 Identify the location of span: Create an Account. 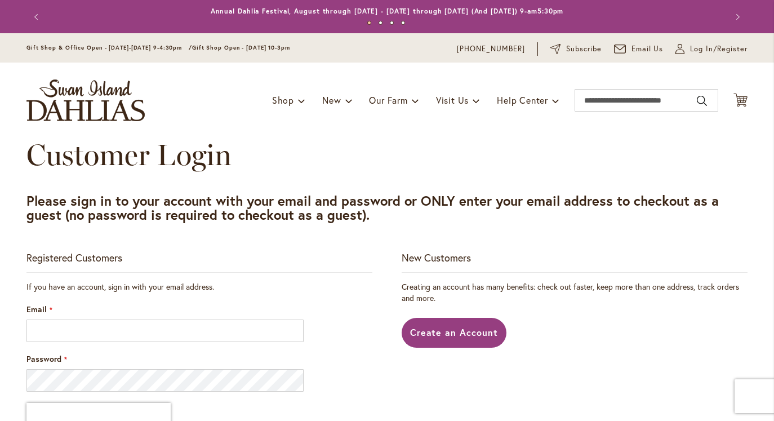
(454, 332).